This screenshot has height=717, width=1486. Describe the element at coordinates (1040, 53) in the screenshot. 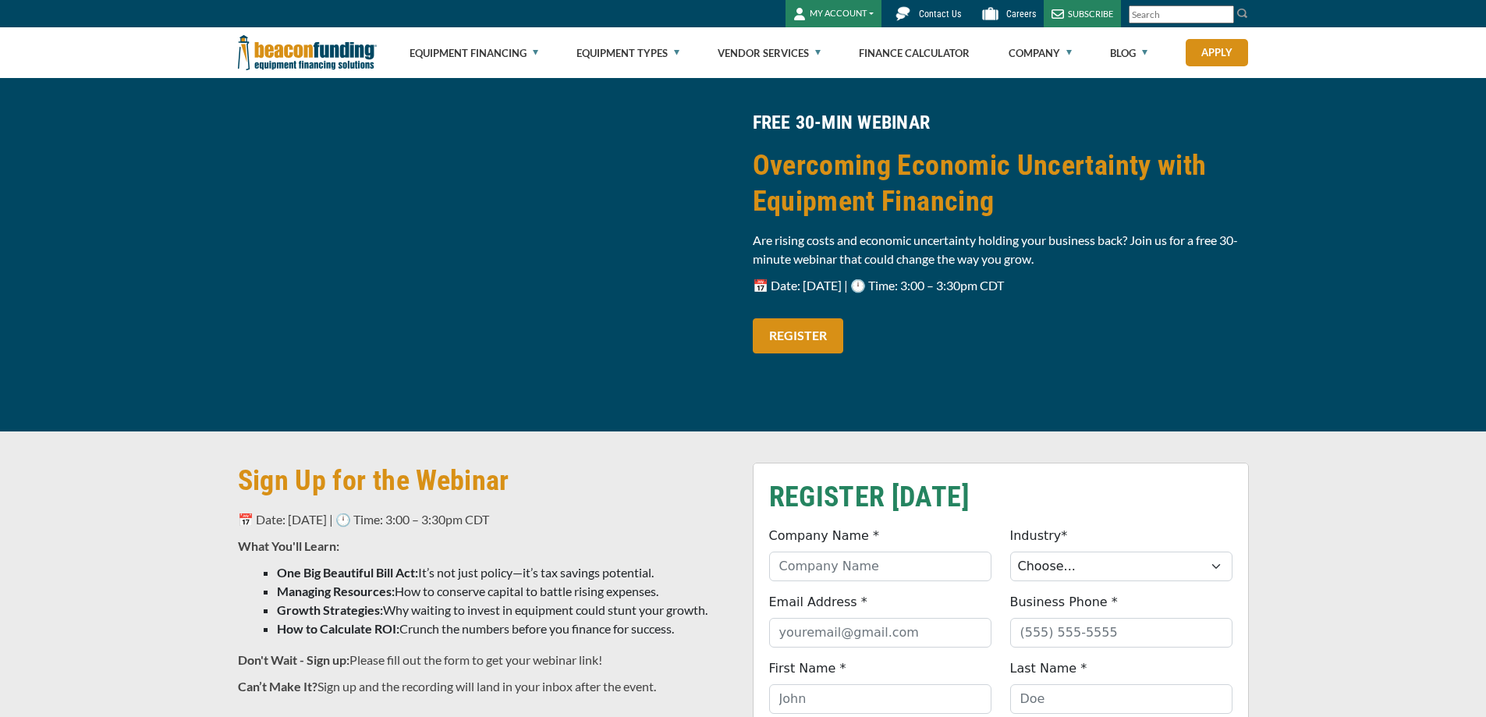

I see `a: Company` at that location.